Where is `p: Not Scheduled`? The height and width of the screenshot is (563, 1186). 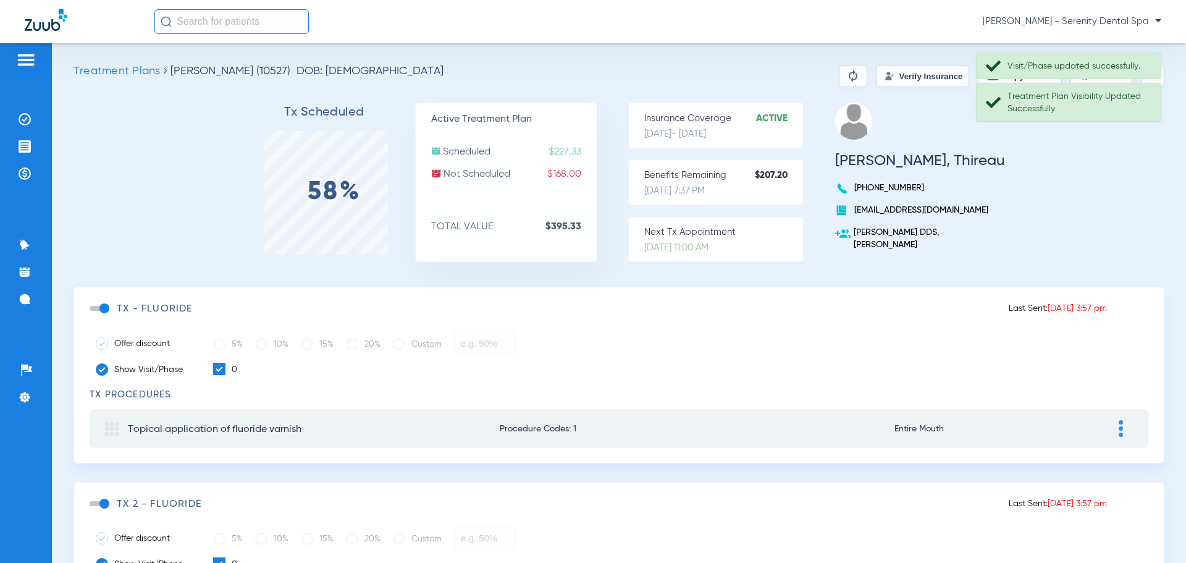
p: Not Scheduled is located at coordinates (514, 174).